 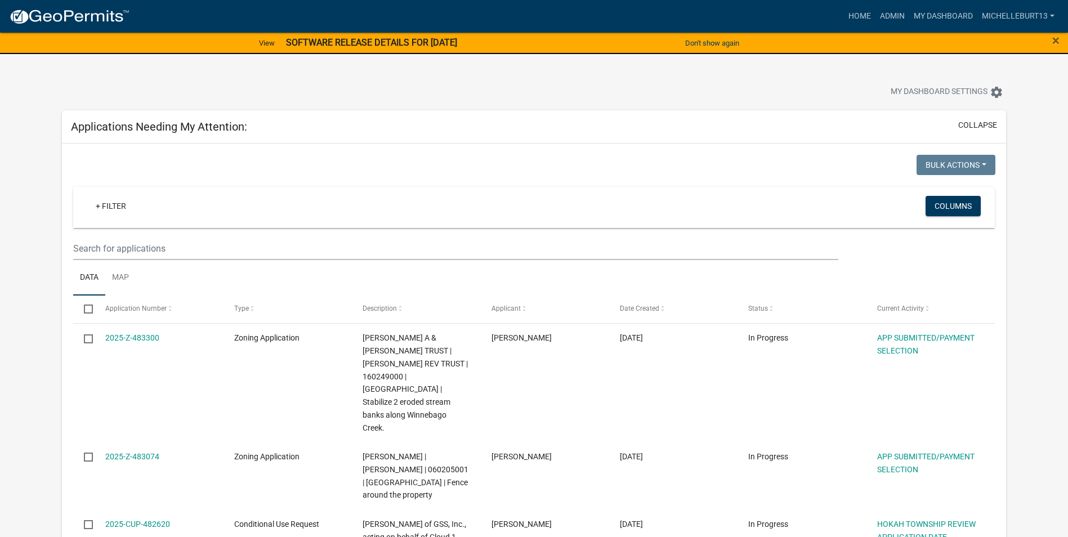 What do you see at coordinates (956, 165) in the screenshot?
I see `button: Bulk Actions` at bounding box center [956, 165].